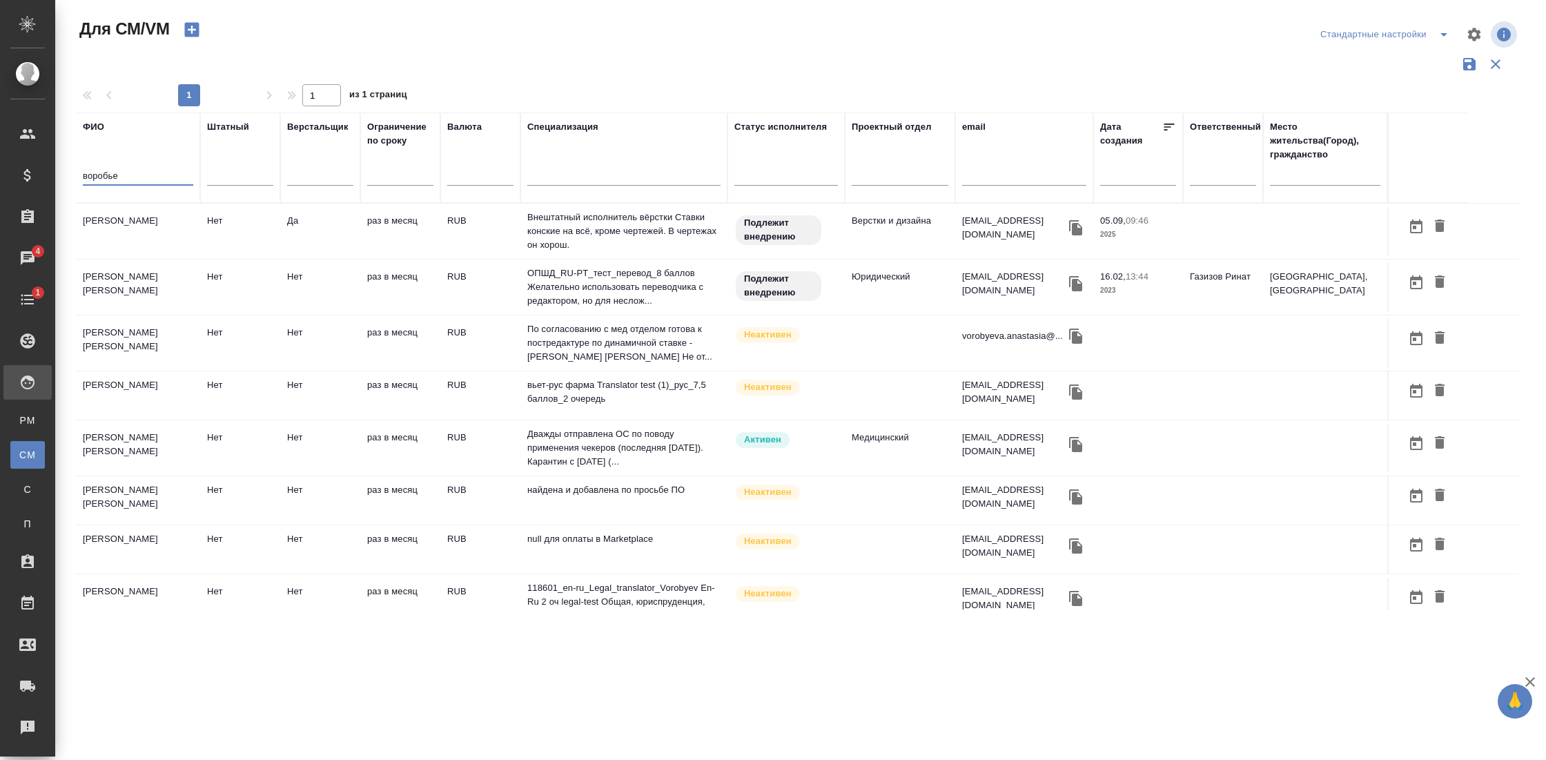 The width and height of the screenshot is (1546, 760). Describe the element at coordinates (465, 127) in the screenshot. I see `div: Валюта` at that location.